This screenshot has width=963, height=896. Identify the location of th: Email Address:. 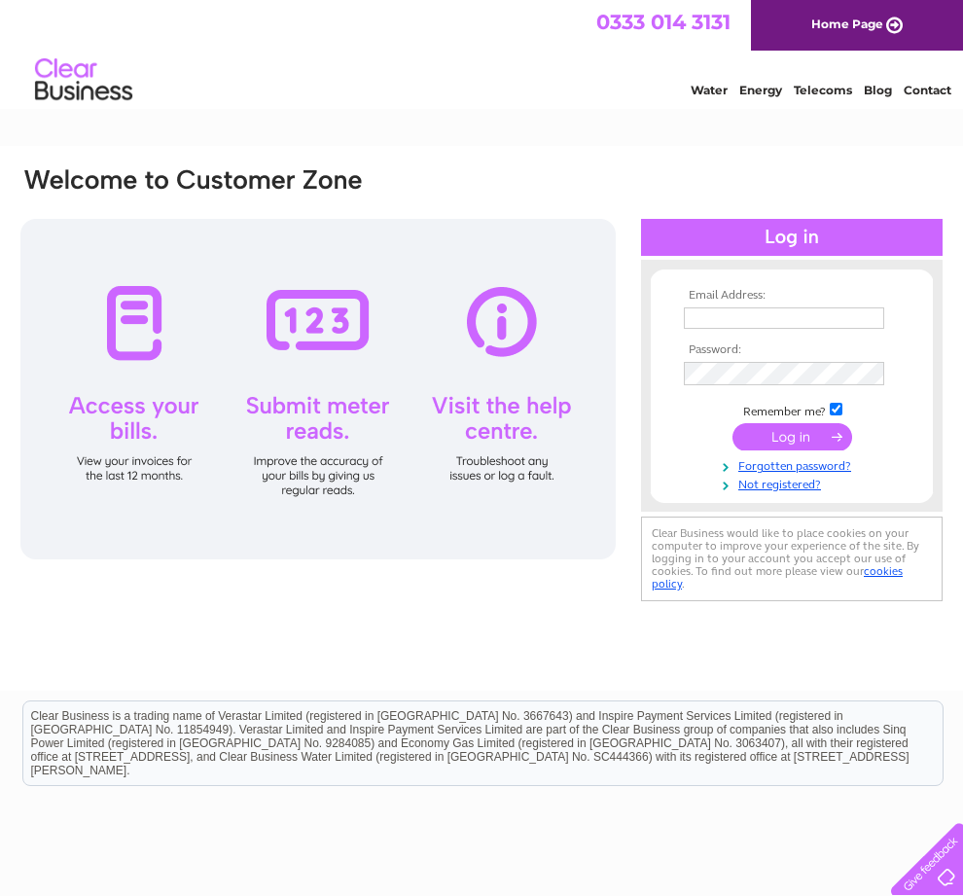
(792, 296).